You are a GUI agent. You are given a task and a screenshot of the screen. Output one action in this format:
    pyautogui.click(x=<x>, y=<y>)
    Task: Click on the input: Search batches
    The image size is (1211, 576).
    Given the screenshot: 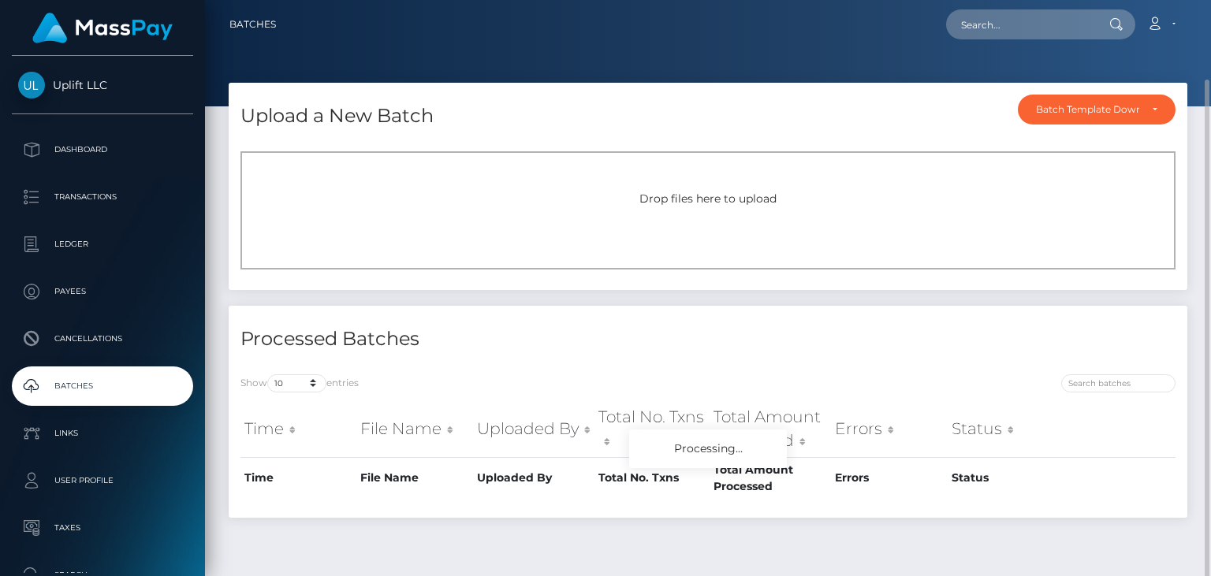 What is the action you would take?
    pyautogui.click(x=1118, y=383)
    